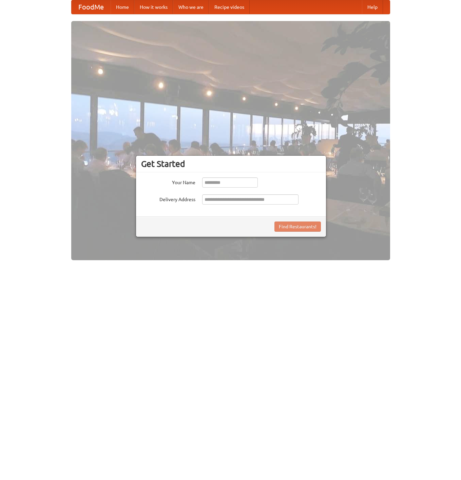 The height and width of the screenshot is (480, 461). Describe the element at coordinates (372, 7) in the screenshot. I see `a: Help` at that location.